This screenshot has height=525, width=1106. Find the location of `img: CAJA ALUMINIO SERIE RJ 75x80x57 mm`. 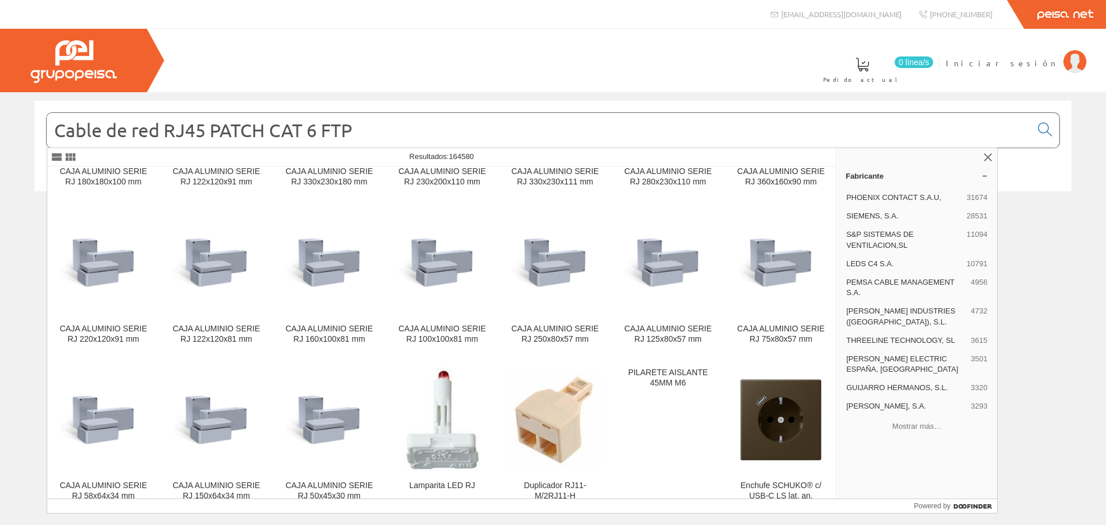

img: CAJA ALUMINIO SERIE RJ 75x80x57 mm is located at coordinates (780, 262).